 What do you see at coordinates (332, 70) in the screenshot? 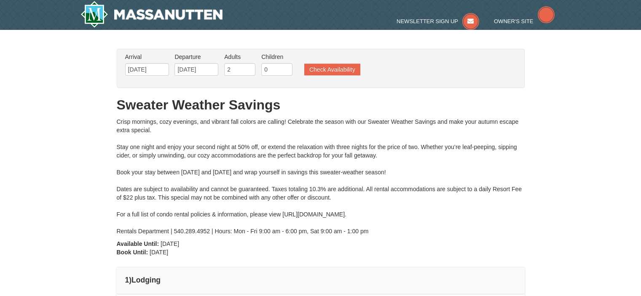
I see `button: Check Availability` at bounding box center [332, 70].